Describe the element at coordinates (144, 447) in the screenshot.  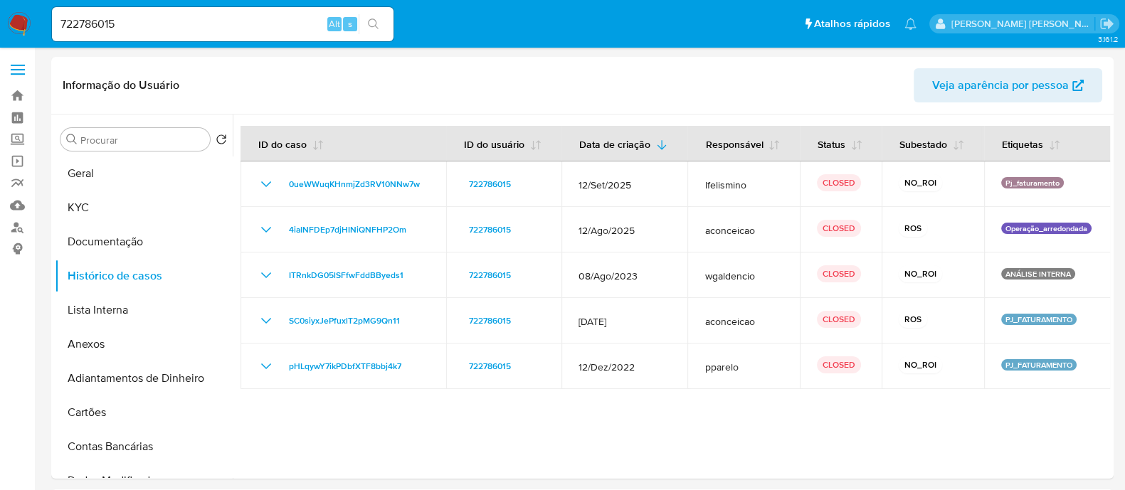
I see `button: Contas Bancárias` at that location.